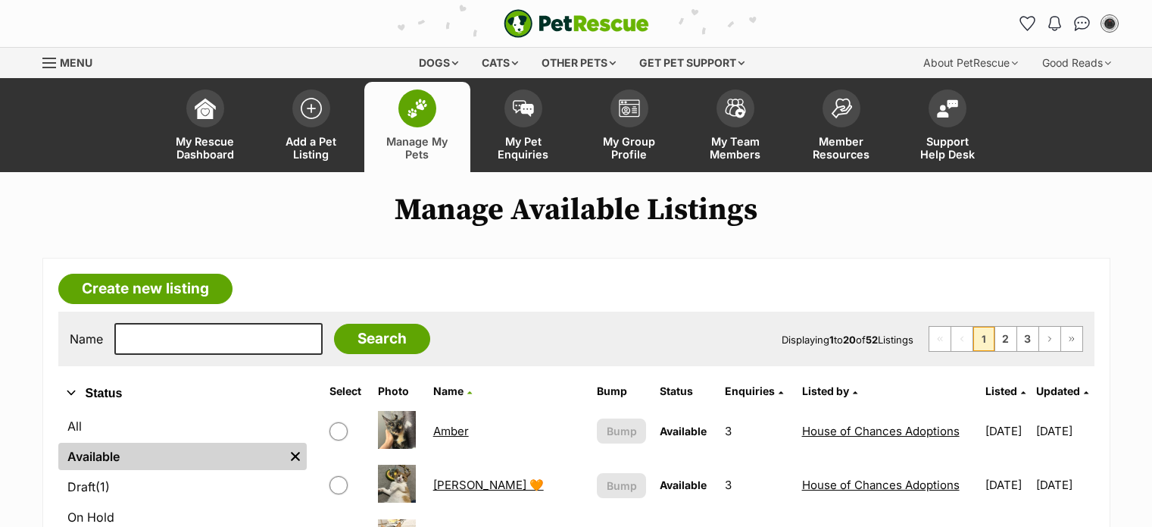 This screenshot has height=527, width=1152. I want to click on span: Listed by, so click(826, 390).